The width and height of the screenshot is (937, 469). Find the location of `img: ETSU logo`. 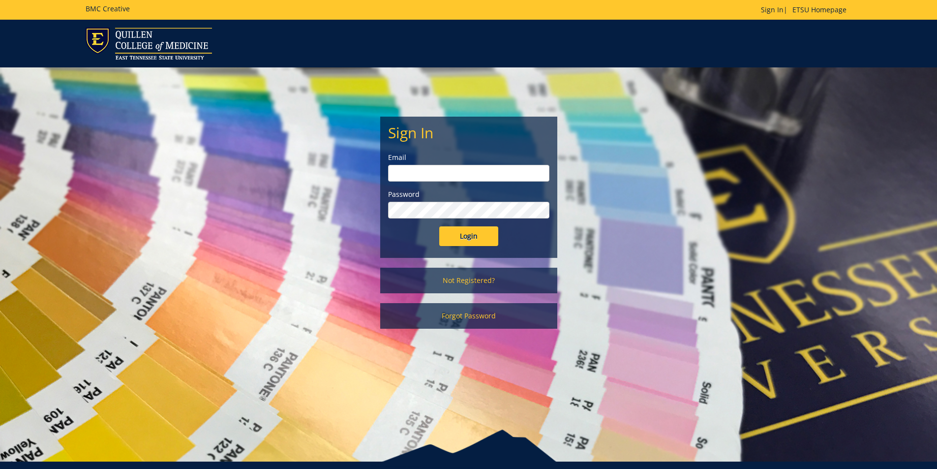

img: ETSU logo is located at coordinates (148, 43).